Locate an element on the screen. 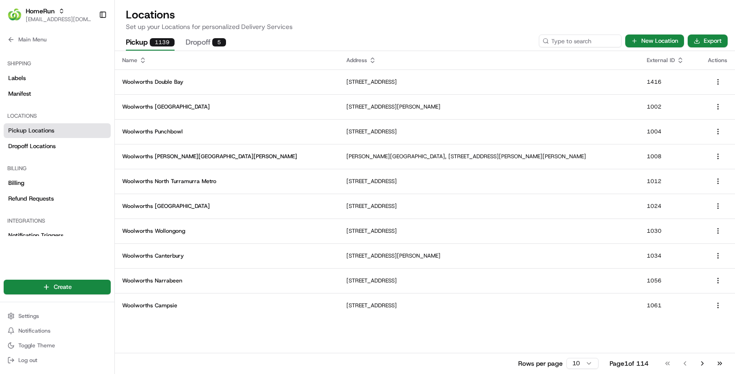 The image size is (735, 374). p: 1008 is located at coordinates (670, 156).